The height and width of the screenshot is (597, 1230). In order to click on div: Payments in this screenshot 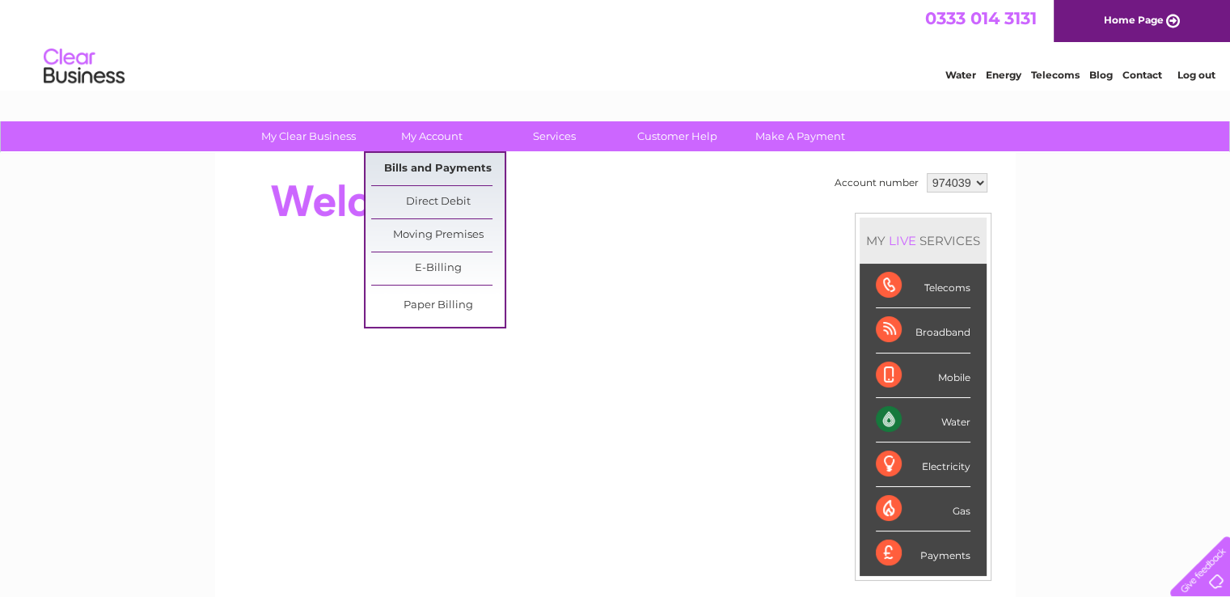, I will do `click(923, 553)`.